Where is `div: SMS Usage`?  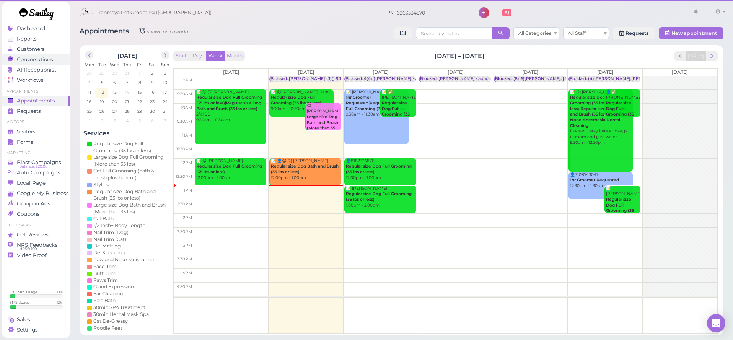
div: SMS Usage is located at coordinates (20, 302).